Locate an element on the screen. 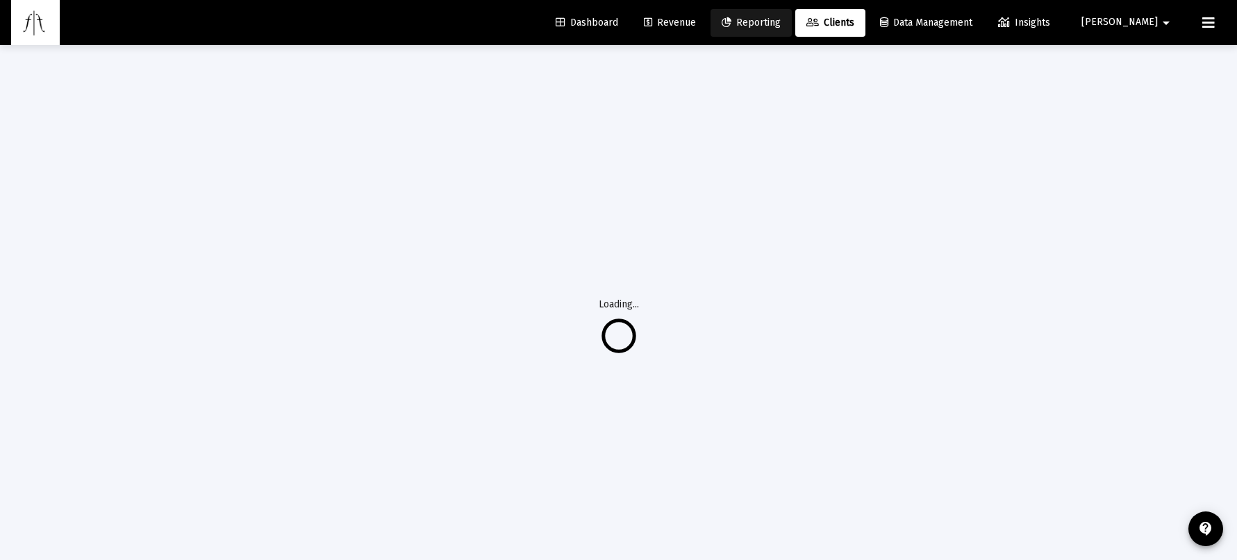 The width and height of the screenshot is (1237, 560). a: Clients is located at coordinates (830, 23).